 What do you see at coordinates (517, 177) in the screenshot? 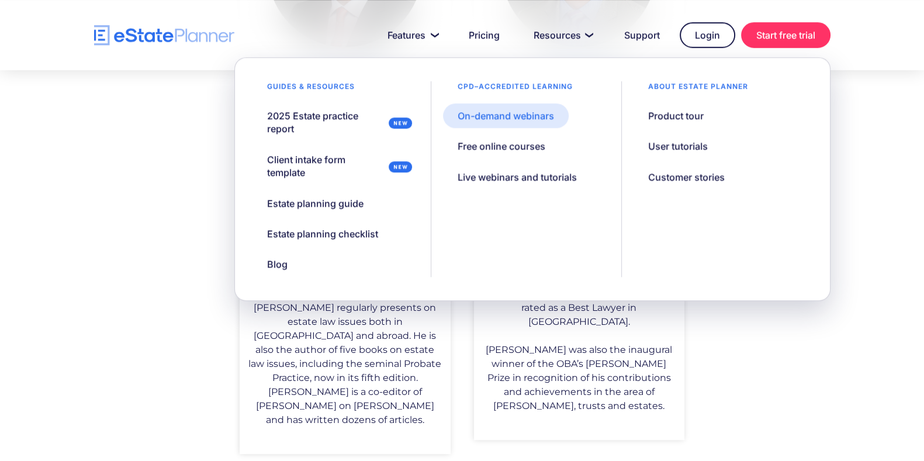
I see `div: Live webinars and tutorials` at bounding box center [517, 177].